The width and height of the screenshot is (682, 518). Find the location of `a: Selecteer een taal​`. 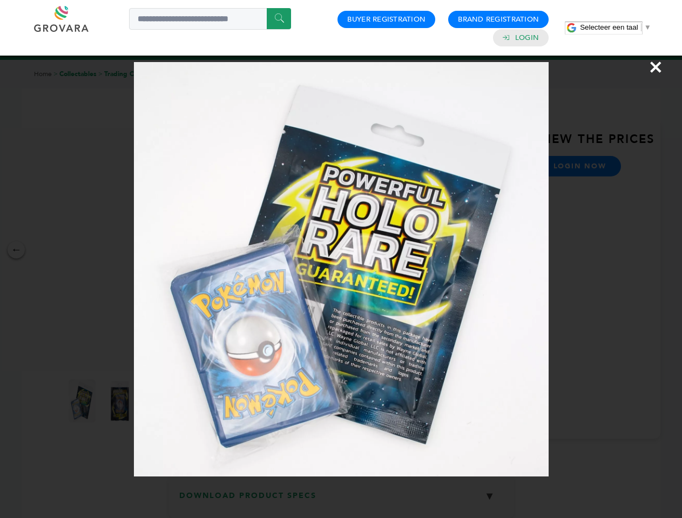

a: Selecteer een taal​ is located at coordinates (615, 27).